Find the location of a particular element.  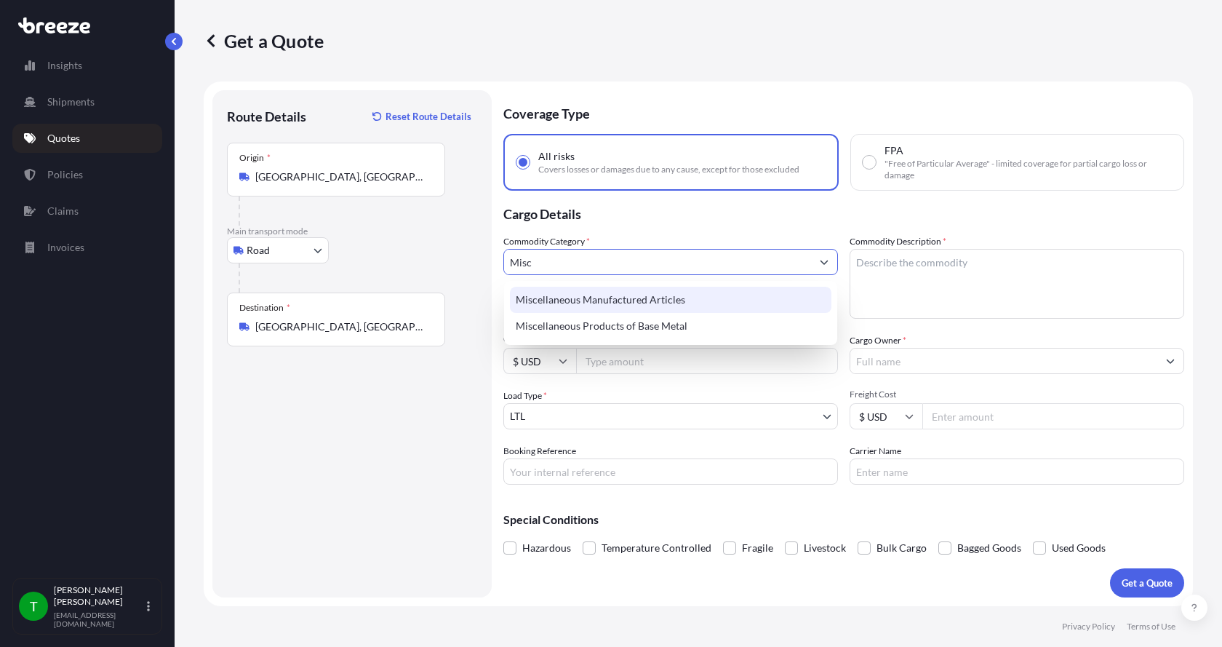

p: Route Details is located at coordinates (266, 116).